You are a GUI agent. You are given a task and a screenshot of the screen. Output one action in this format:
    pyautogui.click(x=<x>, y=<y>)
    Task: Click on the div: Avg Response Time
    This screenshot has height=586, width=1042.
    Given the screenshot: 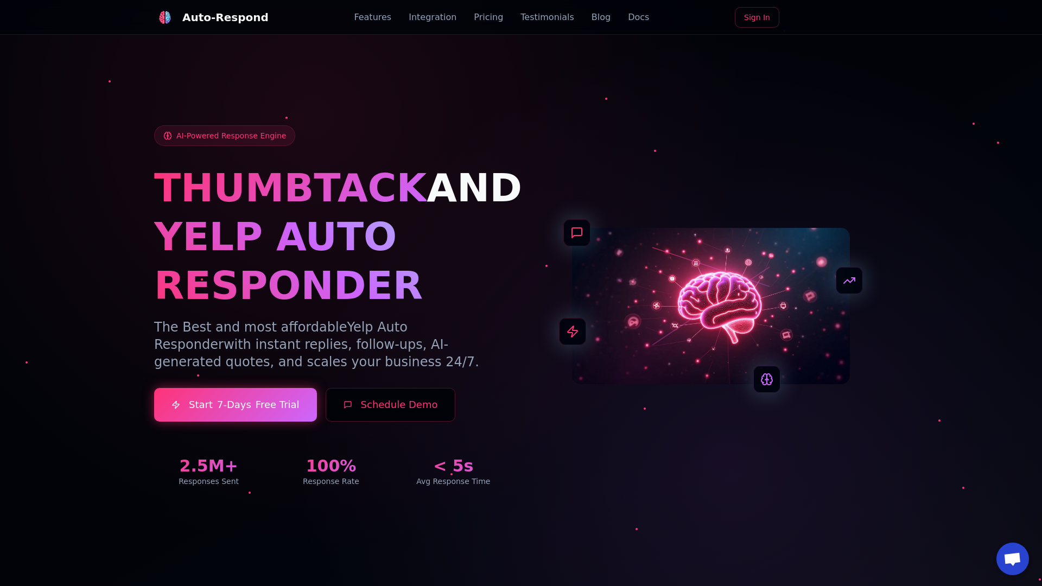 What is the action you would take?
    pyautogui.click(x=453, y=481)
    